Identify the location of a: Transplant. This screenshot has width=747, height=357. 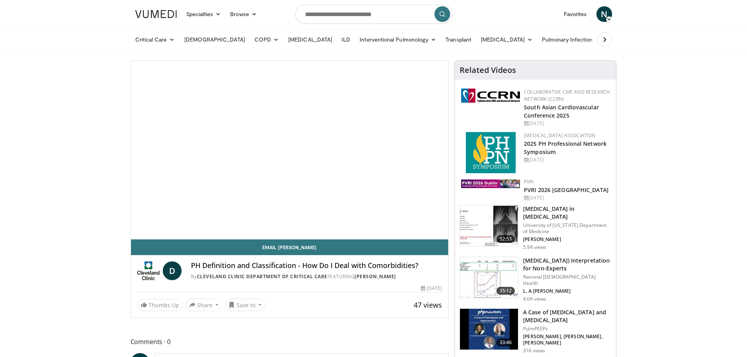
(458, 40).